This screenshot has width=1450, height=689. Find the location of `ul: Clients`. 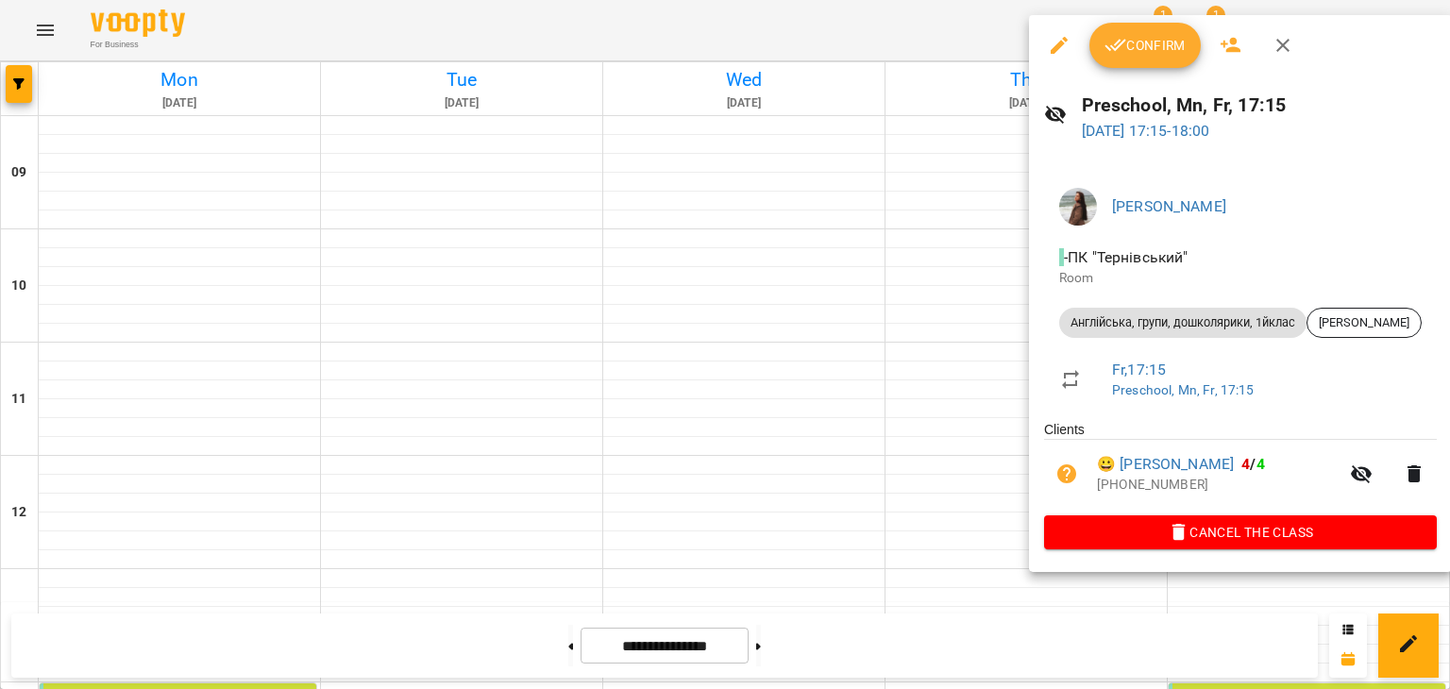

ul: Clients is located at coordinates (1240, 467).